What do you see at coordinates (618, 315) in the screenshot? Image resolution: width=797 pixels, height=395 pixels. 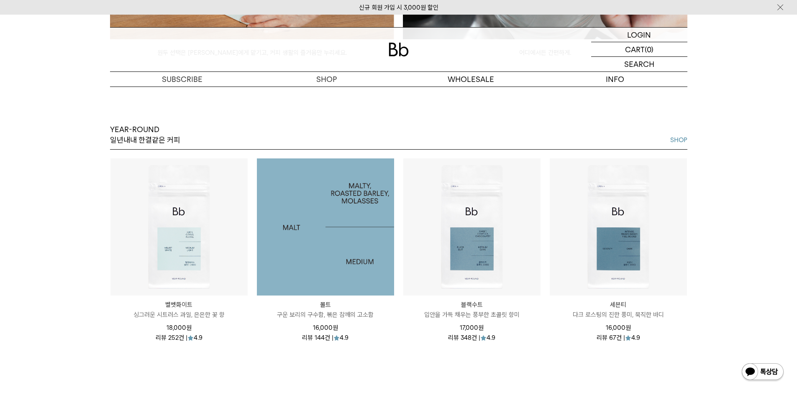 I see `p: 다크 로스팅의 진한 풍미, 묵직한 바디` at bounding box center [618, 315].